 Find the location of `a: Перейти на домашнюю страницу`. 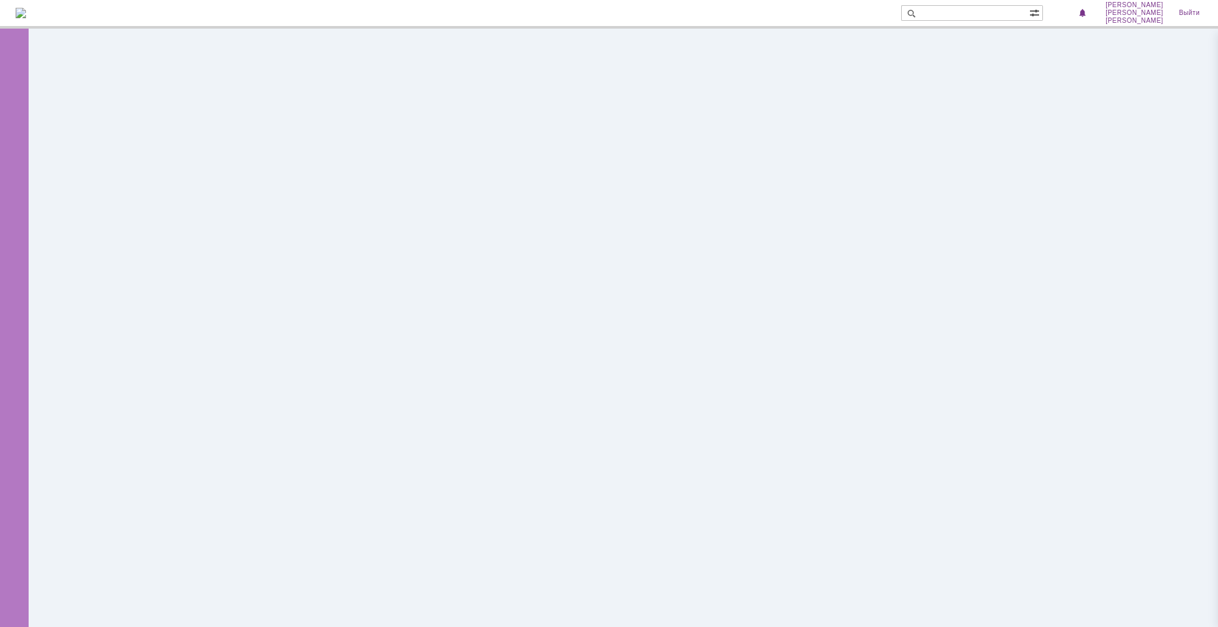

a: Перейти на домашнюю страницу is located at coordinates (21, 13).